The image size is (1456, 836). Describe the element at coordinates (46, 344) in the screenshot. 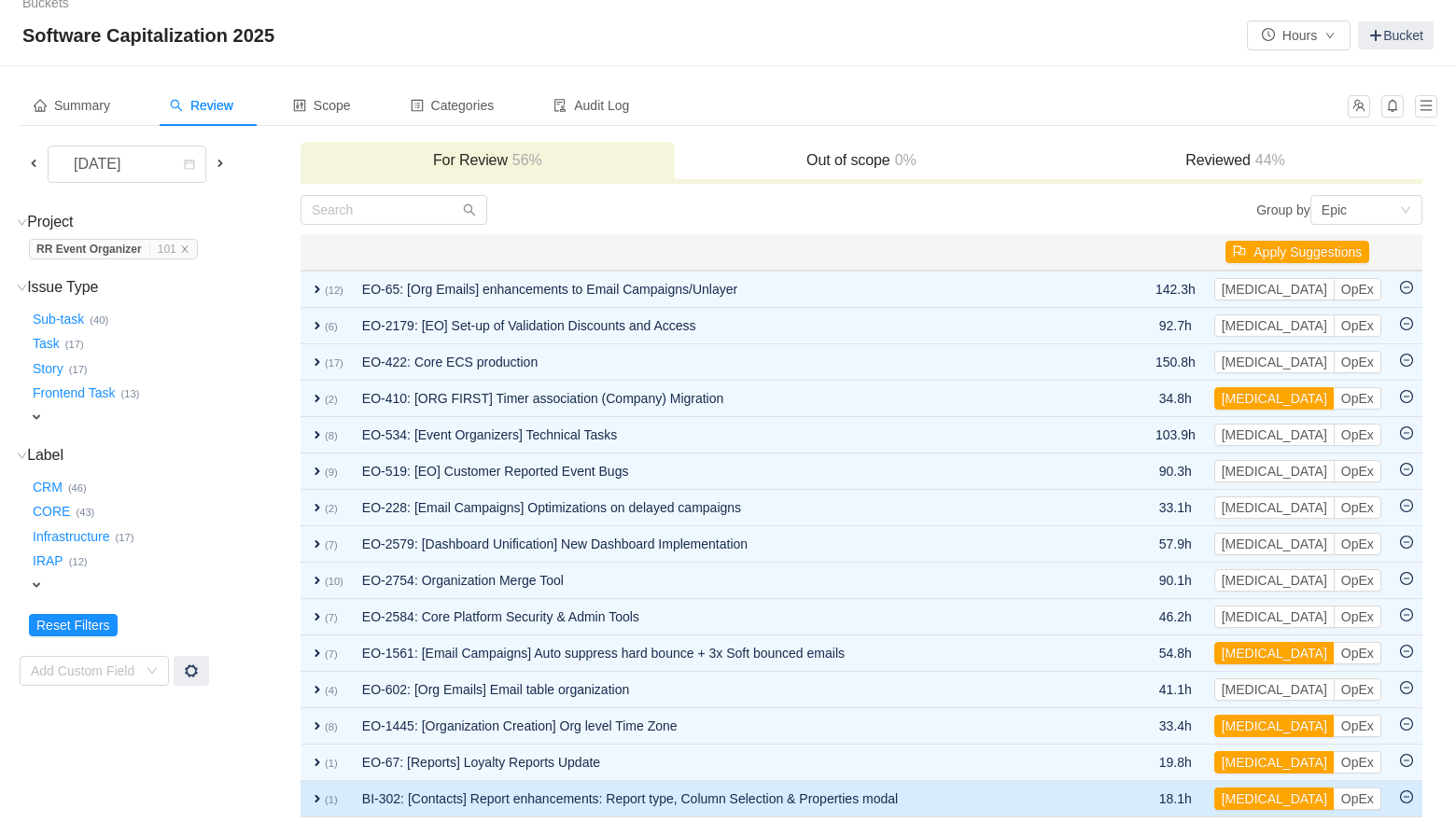

I see `button: Task` at that location.